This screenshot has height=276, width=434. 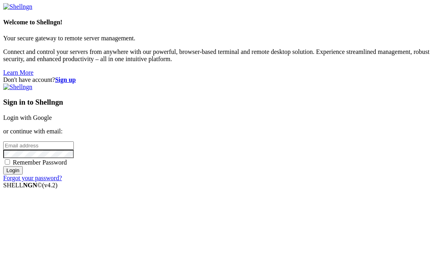 I want to click on input: Email address, so click(x=38, y=145).